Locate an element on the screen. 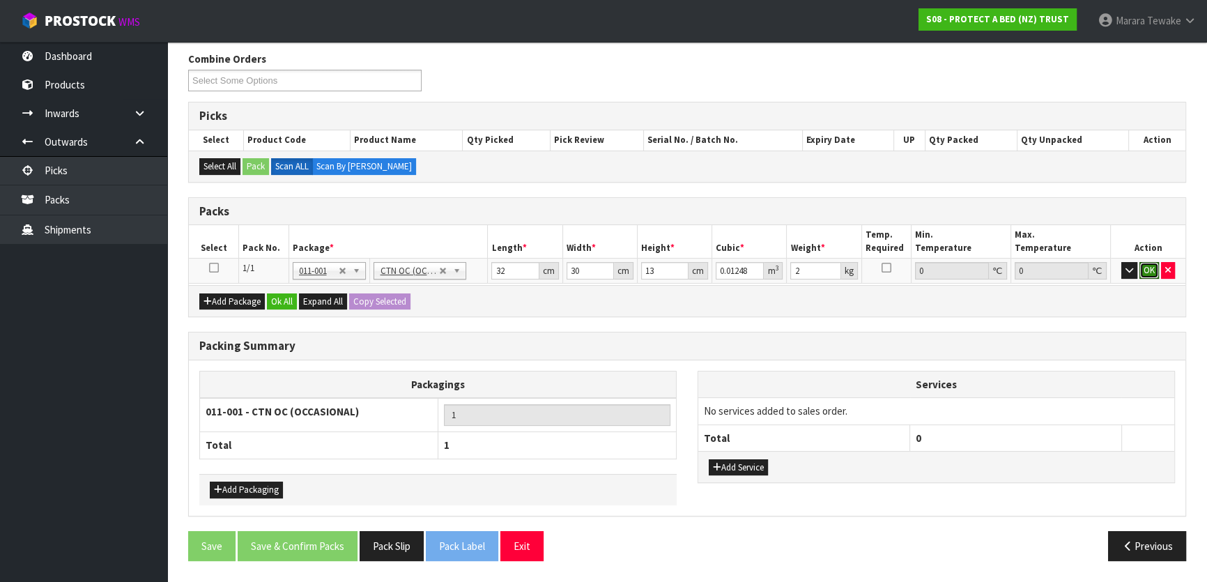 This screenshot has height=582, width=1207. th: Name is located at coordinates (475, 294).